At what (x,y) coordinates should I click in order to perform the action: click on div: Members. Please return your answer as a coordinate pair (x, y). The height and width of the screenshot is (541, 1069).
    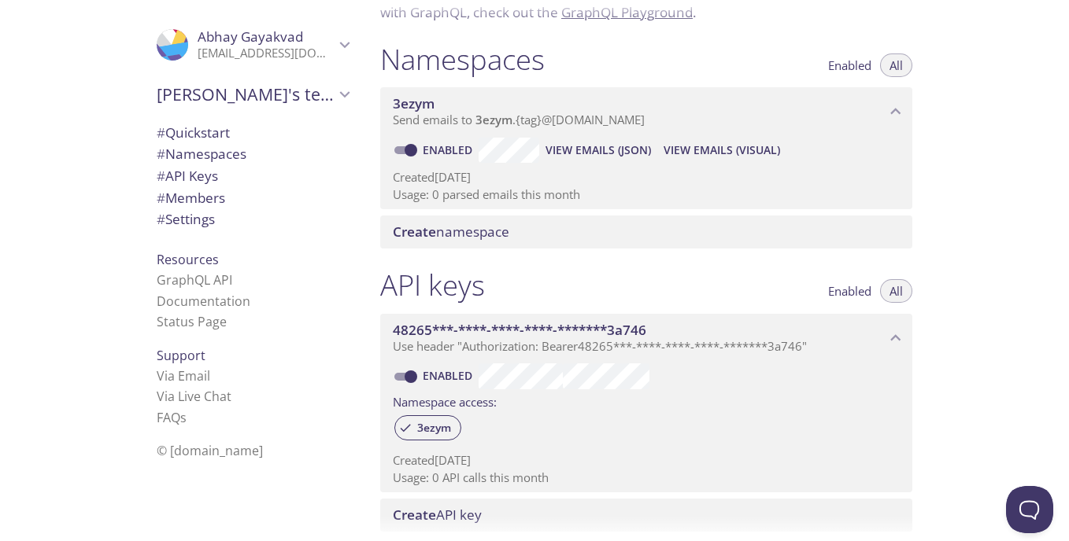
    Looking at the image, I should click on (253, 198).